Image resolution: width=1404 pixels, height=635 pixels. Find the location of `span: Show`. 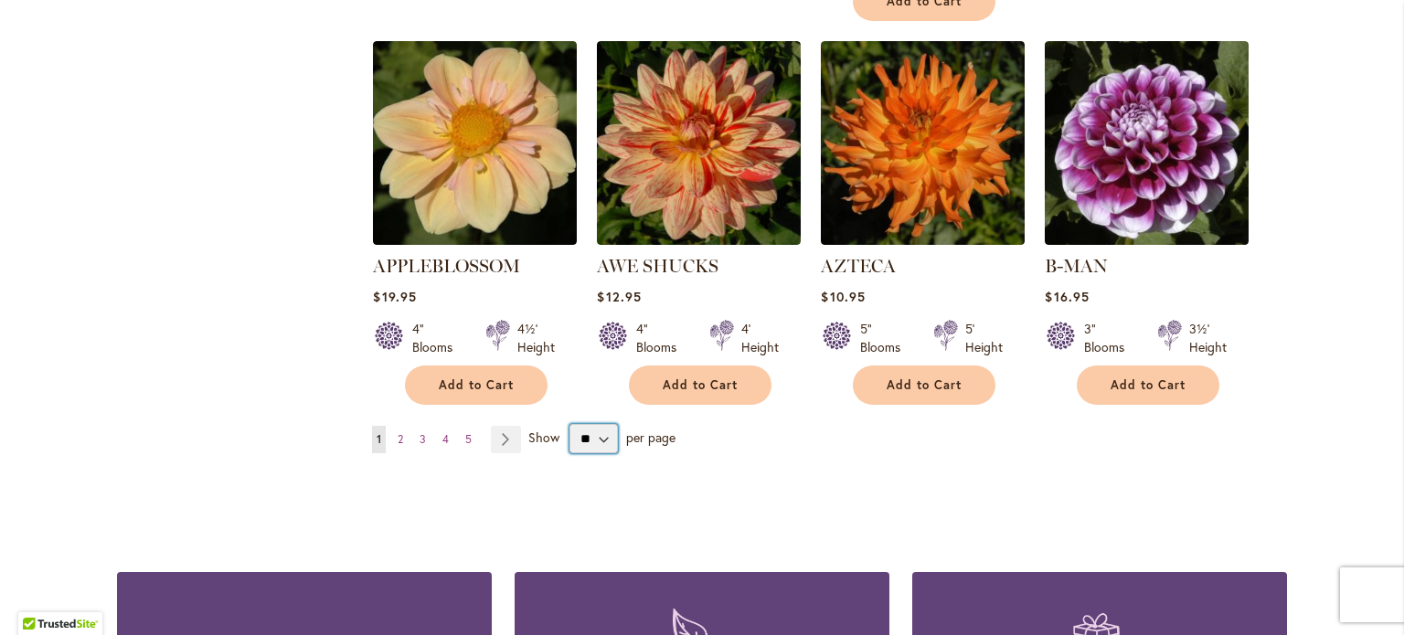

span: Show is located at coordinates (544, 437).